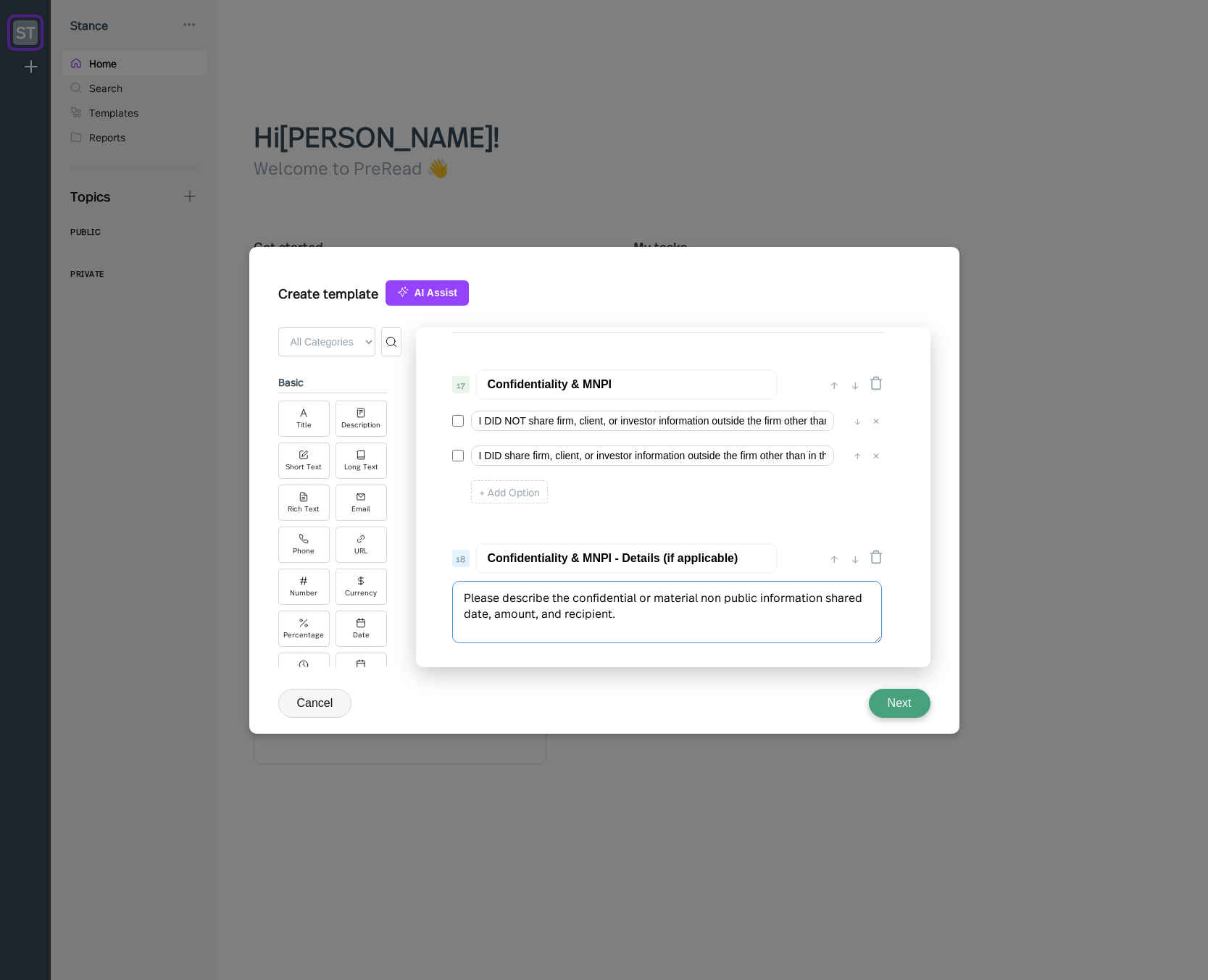 The width and height of the screenshot is (1208, 980). I want to click on div: Create template, so click(328, 289).